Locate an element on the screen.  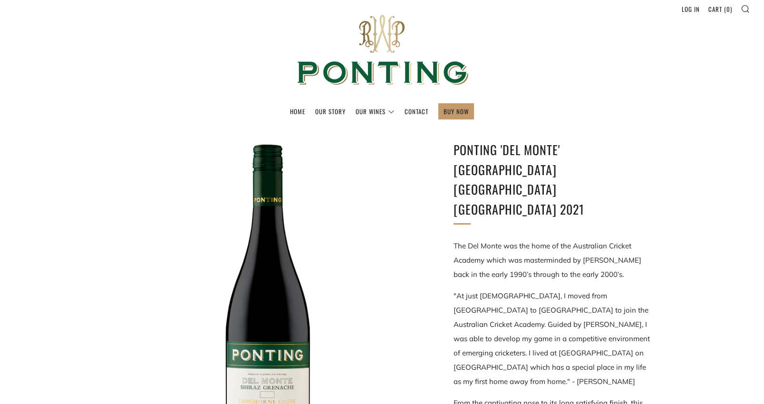
a: BUY NOW is located at coordinates (456, 111).